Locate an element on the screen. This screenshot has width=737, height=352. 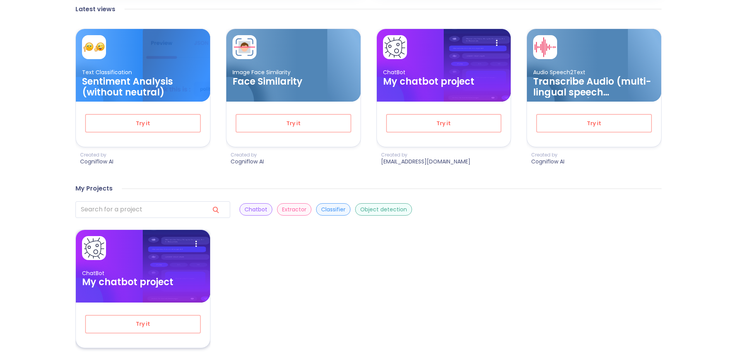
input: search is located at coordinates (139, 210).